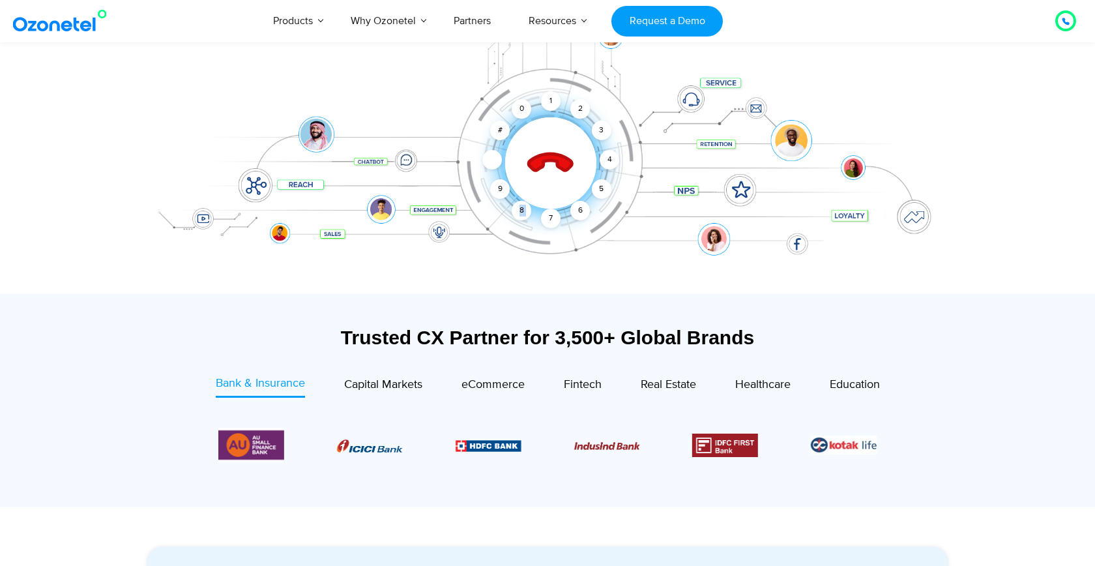 This screenshot has width=1095, height=566. Describe the element at coordinates (251, 445) in the screenshot. I see `div: 6 / 6` at that location.